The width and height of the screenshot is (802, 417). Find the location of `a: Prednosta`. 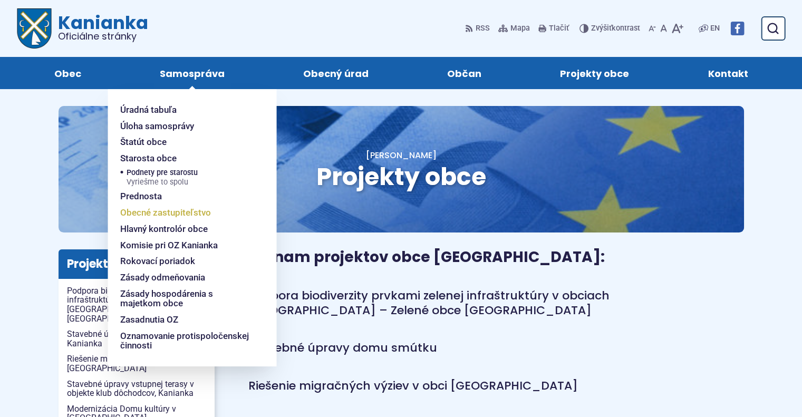

a: Prednosta is located at coordinates (186, 196).